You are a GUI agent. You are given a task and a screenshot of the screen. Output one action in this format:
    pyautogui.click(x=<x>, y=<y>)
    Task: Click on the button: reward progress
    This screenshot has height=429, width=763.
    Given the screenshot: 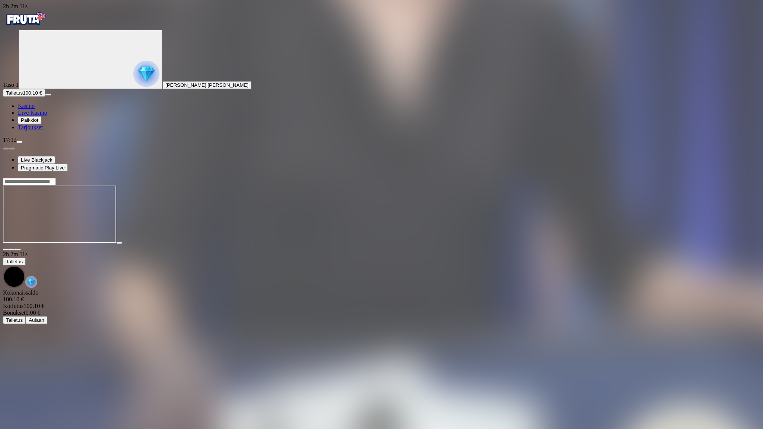 What is the action you would take?
    pyautogui.click(x=91, y=59)
    